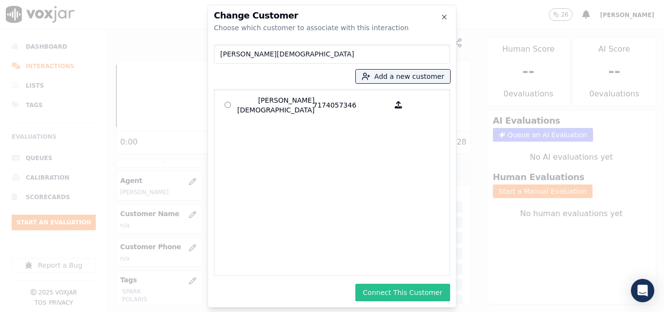 The image size is (664, 312). What do you see at coordinates (332, 16) in the screenshot?
I see `h2: Change Customer` at bounding box center [332, 16].